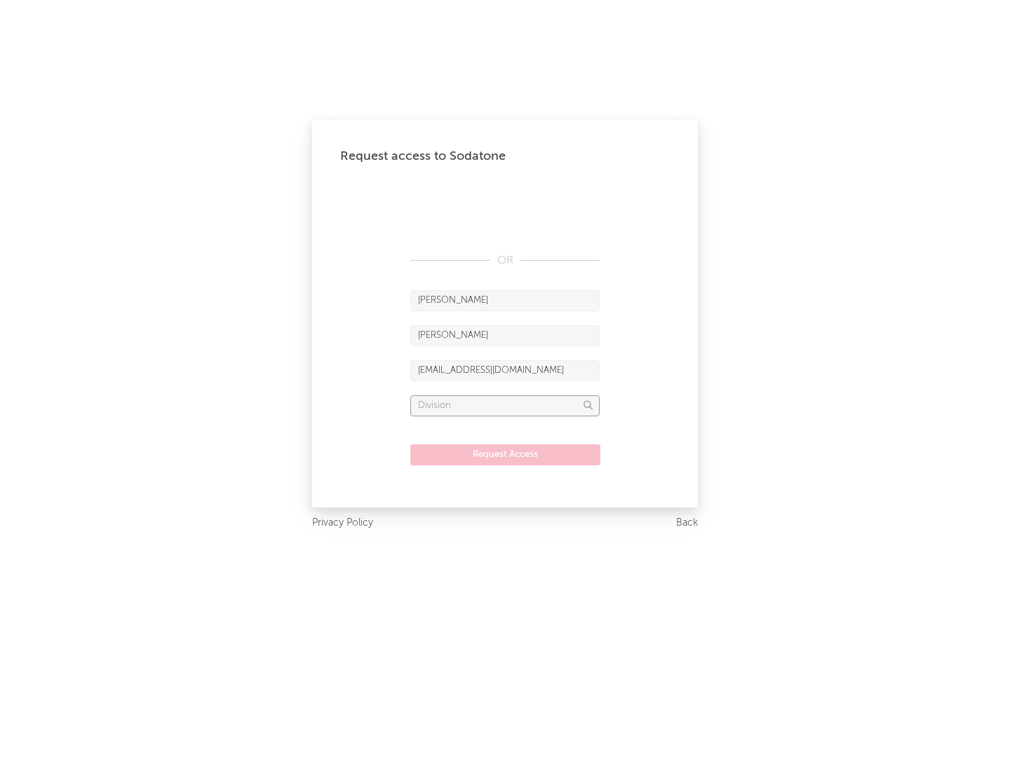 This screenshot has width=1010, height=771. What do you see at coordinates (505, 406) in the screenshot?
I see `input: Division` at bounding box center [505, 406].